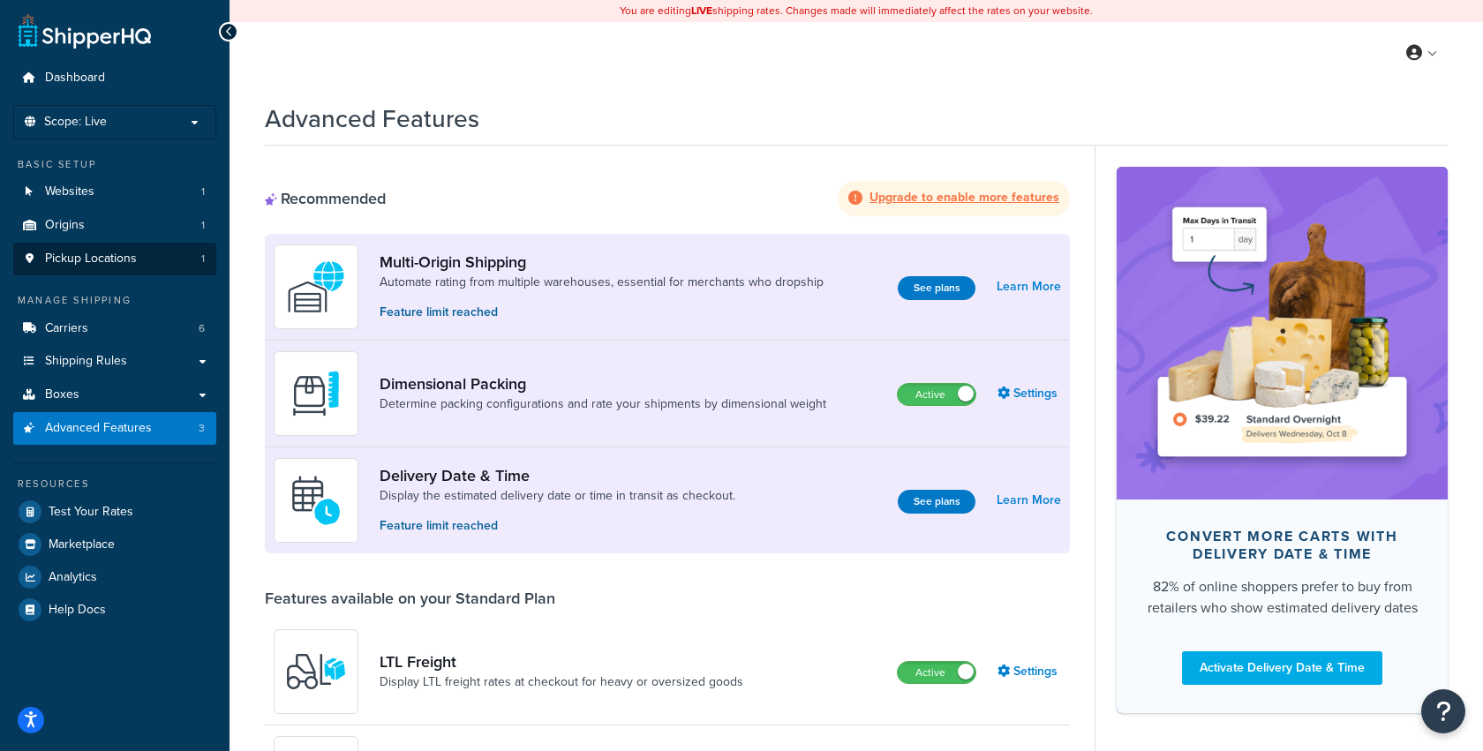 The width and height of the screenshot is (1483, 751). What do you see at coordinates (115, 164) in the screenshot?
I see `div: Basic Setup` at bounding box center [115, 164].